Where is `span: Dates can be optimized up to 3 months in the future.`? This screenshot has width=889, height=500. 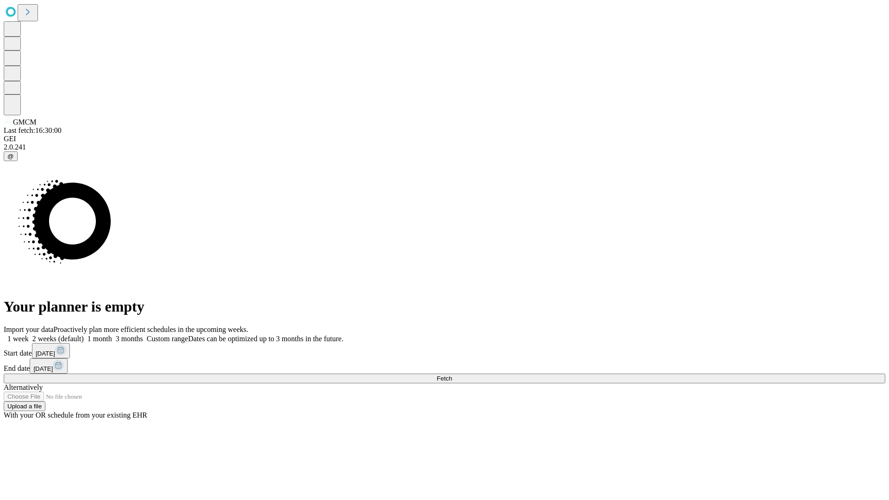
span: Dates can be optimized up to 3 months in the future. is located at coordinates (265, 338).